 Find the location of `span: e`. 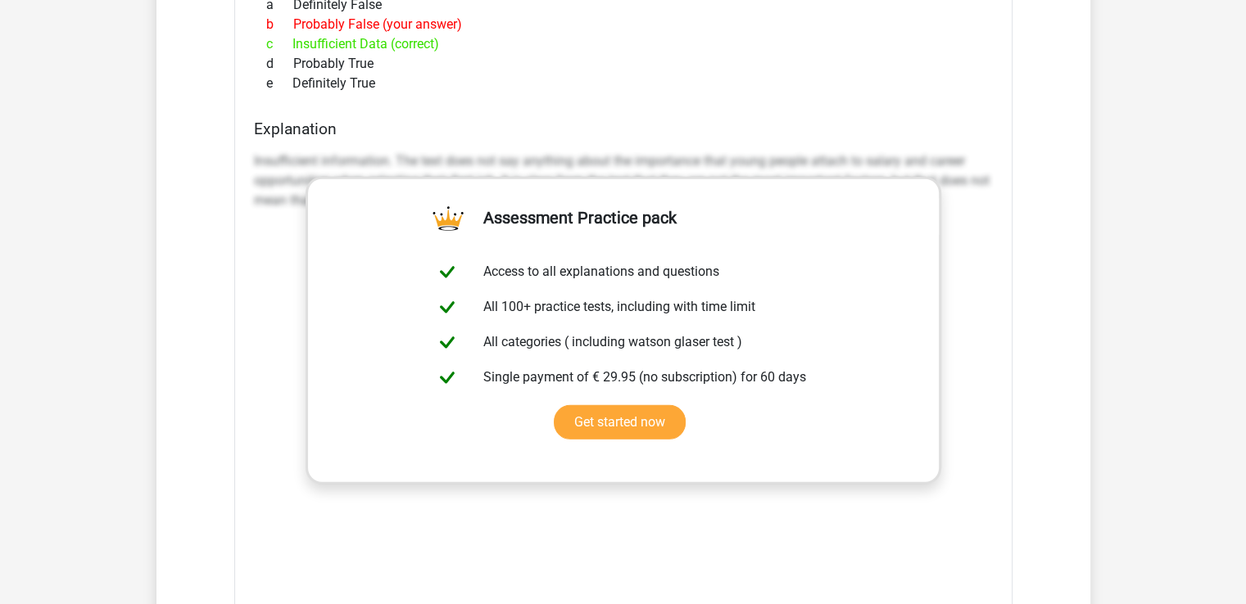

span: e is located at coordinates (279, 84).